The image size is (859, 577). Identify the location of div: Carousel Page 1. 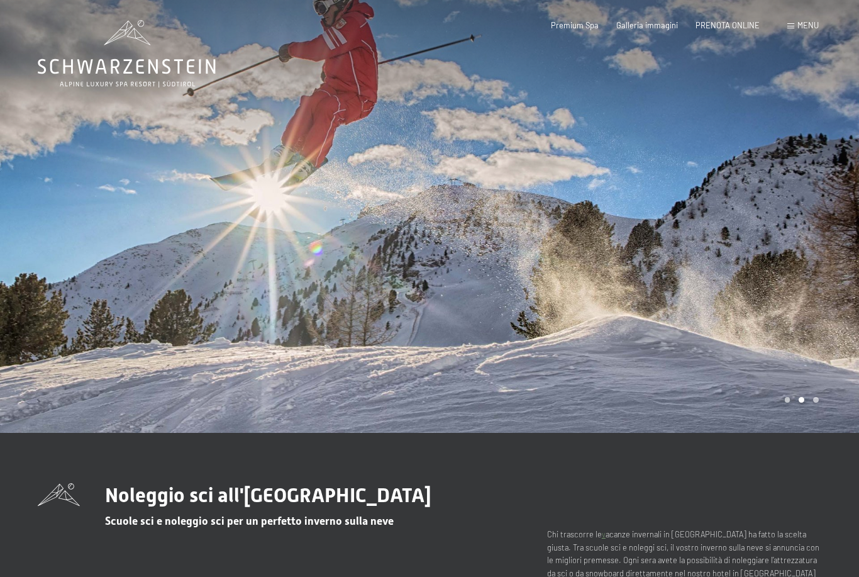
(788, 399).